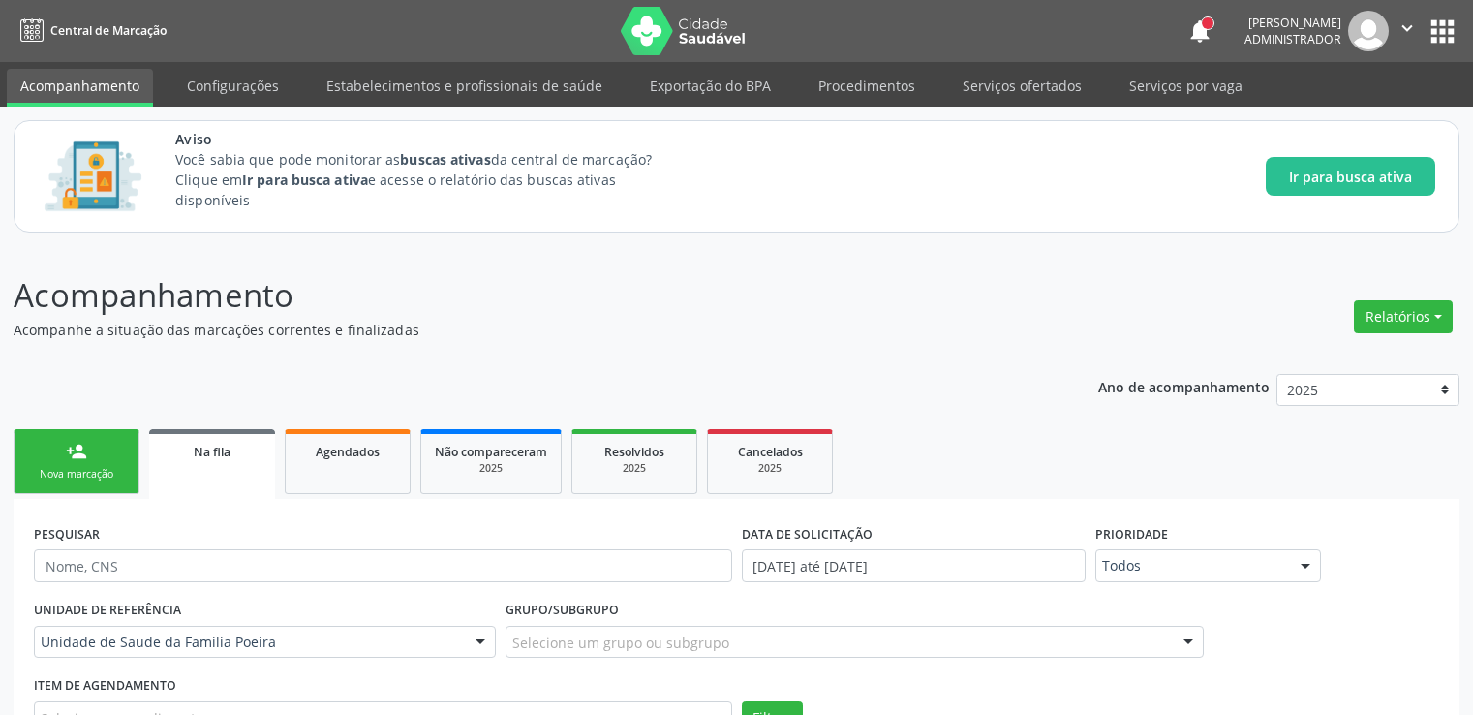 This screenshot has width=1473, height=715. Describe the element at coordinates (1192, 566) in the screenshot. I see `span: Todos` at that location.